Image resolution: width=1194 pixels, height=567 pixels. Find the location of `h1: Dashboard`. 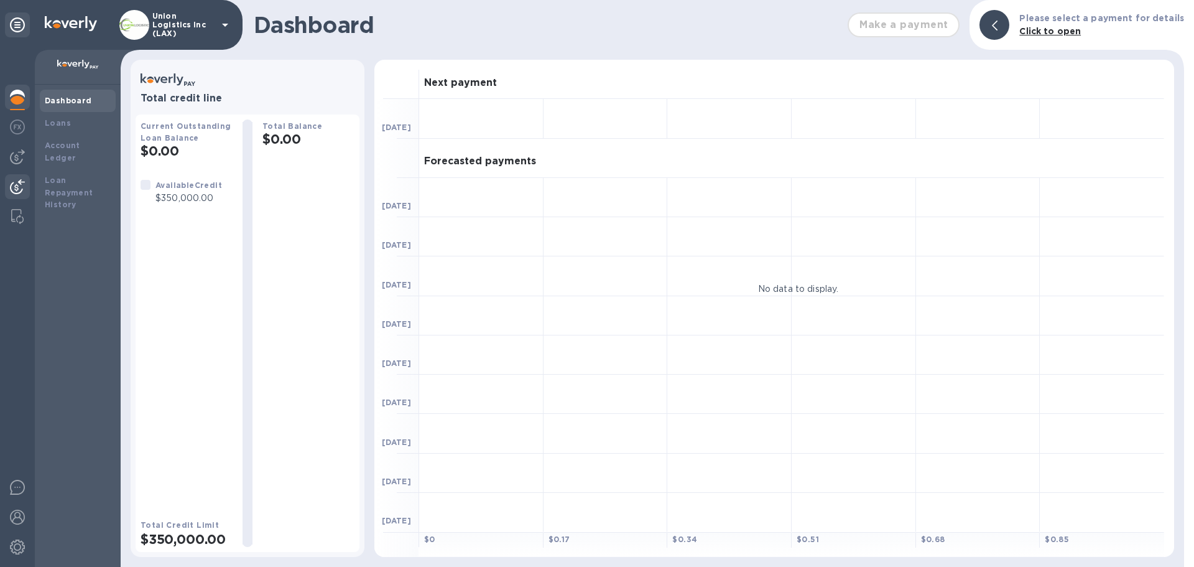

h1: Dashboard is located at coordinates (547, 25).